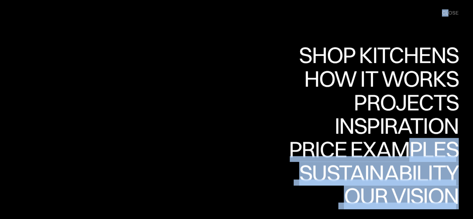 This screenshot has height=219, width=473. Describe the element at coordinates (392, 126) in the screenshot. I see `a: InspirationInspiration` at that location.